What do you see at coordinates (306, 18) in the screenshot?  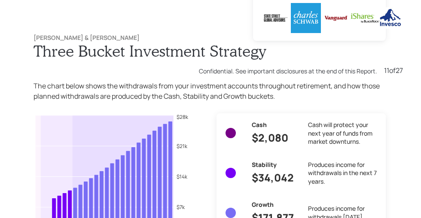 I see `img: charles-schwab-MAOQTFZI.digested.png` at bounding box center [306, 18].